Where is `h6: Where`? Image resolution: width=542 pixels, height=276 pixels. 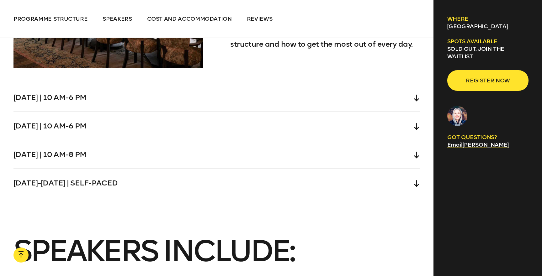
h6: Where is located at coordinates (488, 19).